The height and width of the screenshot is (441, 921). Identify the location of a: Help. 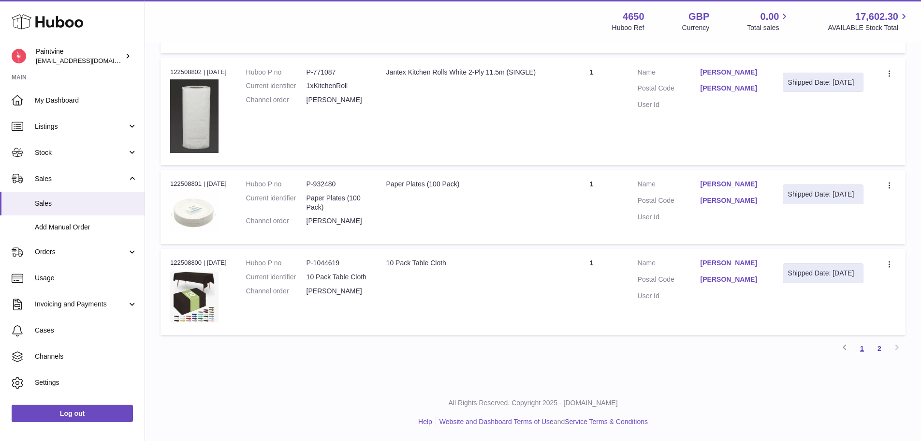
(425, 421).